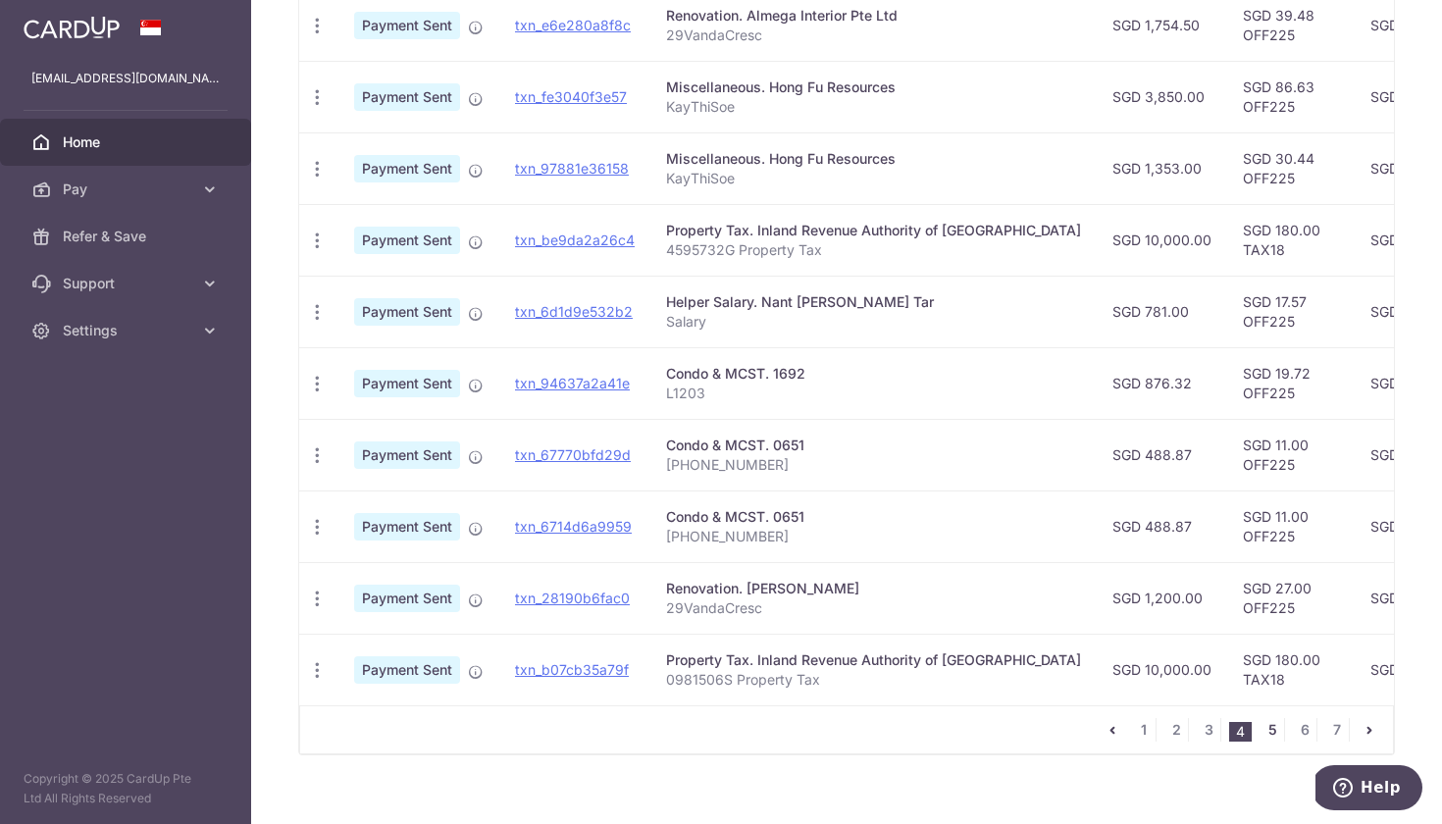 This screenshot has height=824, width=1442. Describe the element at coordinates (572, 597) in the screenshot. I see `a: txn_28190b6fac0` at that location.